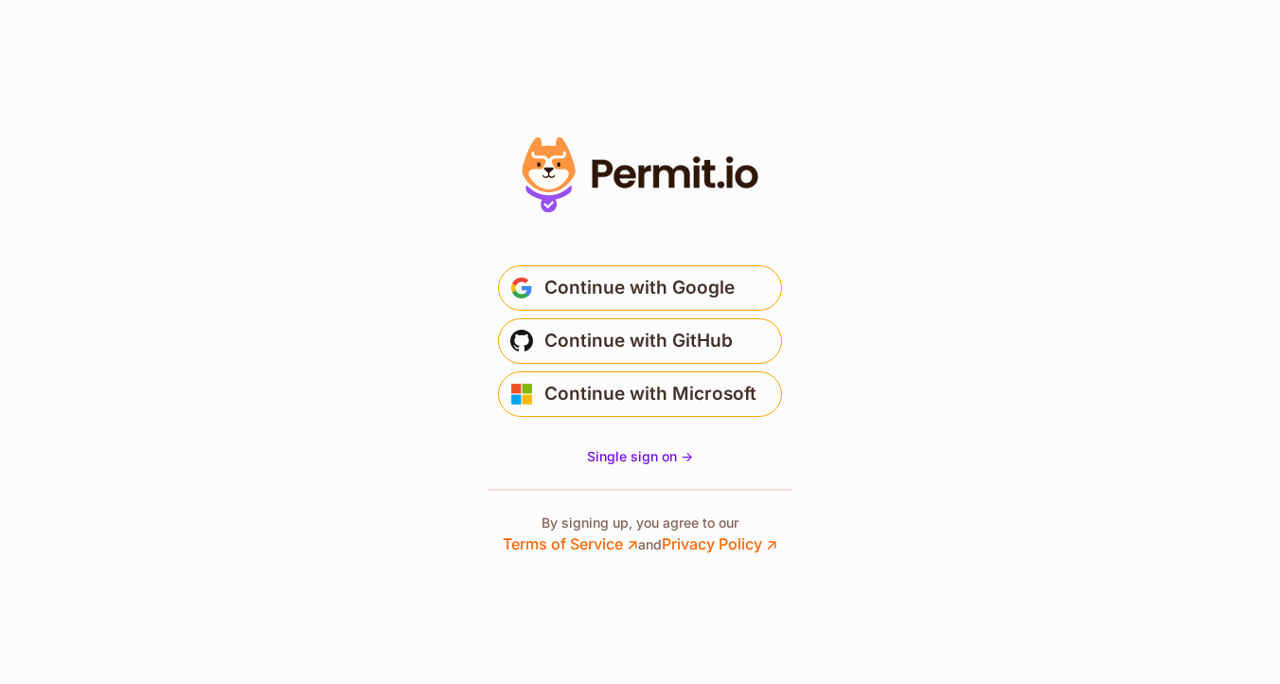 The height and width of the screenshot is (684, 1280). Describe the element at coordinates (640, 288) in the screenshot. I see `button: Continue with Google` at that location.